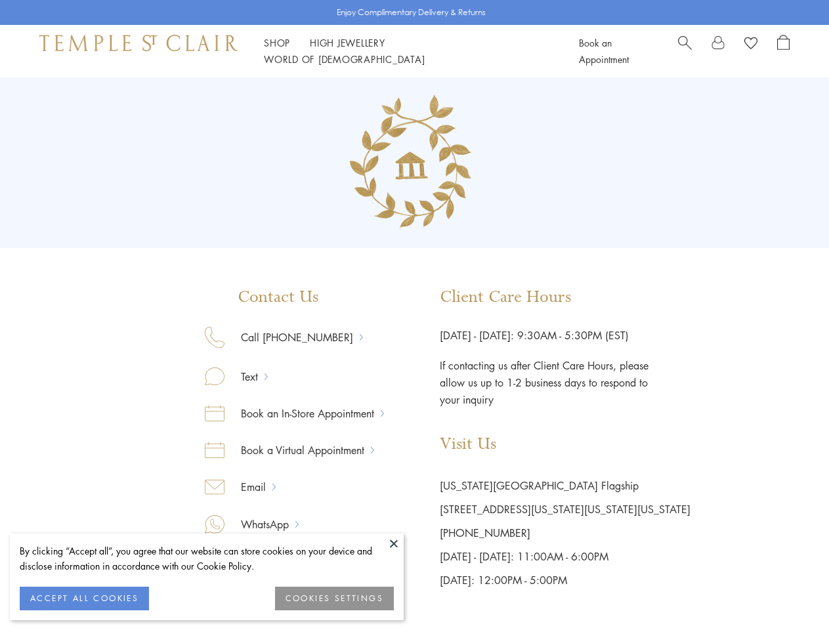 This screenshot has width=829, height=630. What do you see at coordinates (604, 51) in the screenshot?
I see `a: Book an Appointment` at bounding box center [604, 51].